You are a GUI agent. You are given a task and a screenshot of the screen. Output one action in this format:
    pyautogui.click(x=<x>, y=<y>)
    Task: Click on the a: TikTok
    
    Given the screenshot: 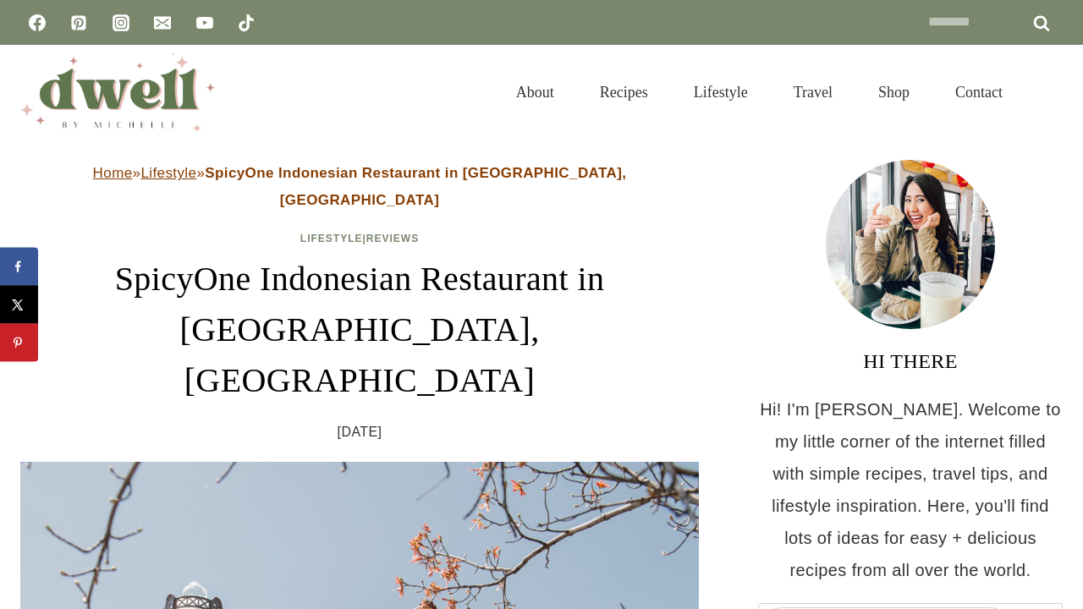 What is the action you would take?
    pyautogui.click(x=246, y=23)
    